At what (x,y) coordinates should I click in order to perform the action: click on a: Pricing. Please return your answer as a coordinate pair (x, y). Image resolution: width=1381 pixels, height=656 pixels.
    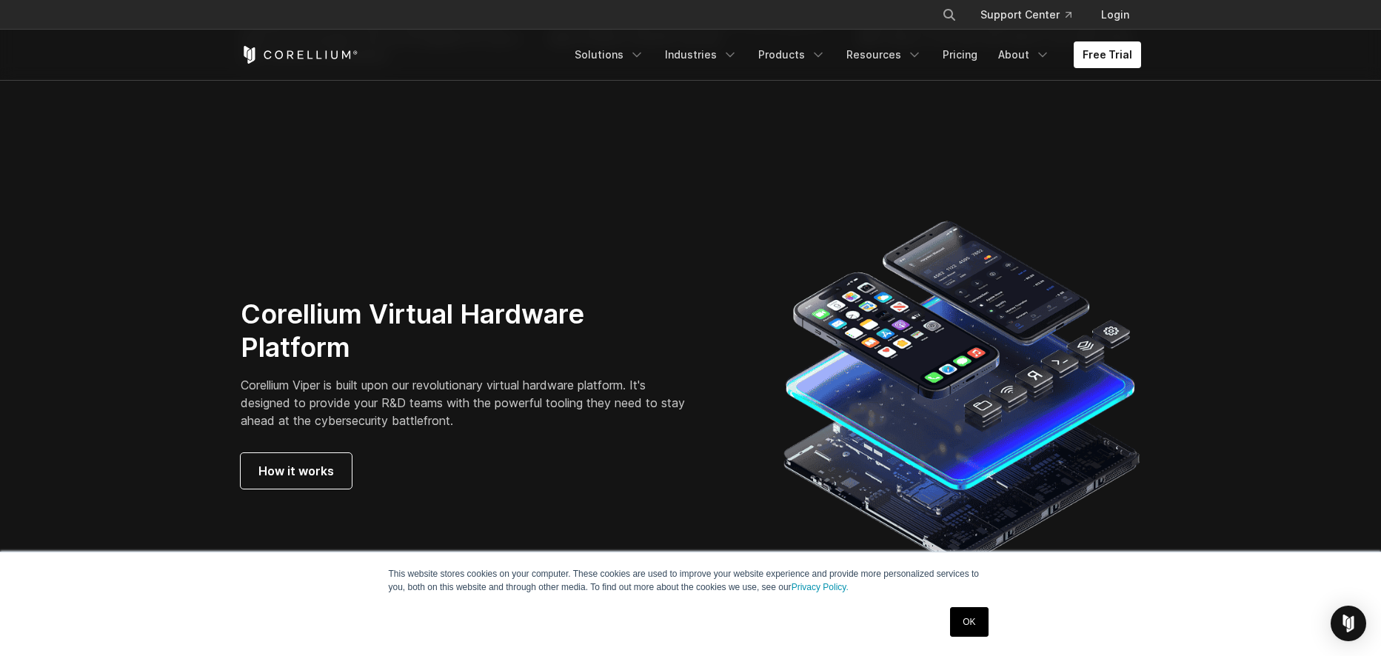
    Looking at the image, I should click on (960, 55).